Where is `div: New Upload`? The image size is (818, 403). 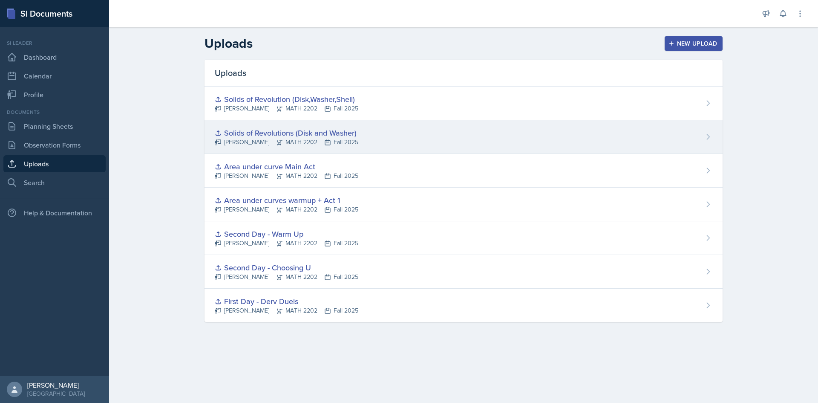 div: New Upload is located at coordinates (694, 43).